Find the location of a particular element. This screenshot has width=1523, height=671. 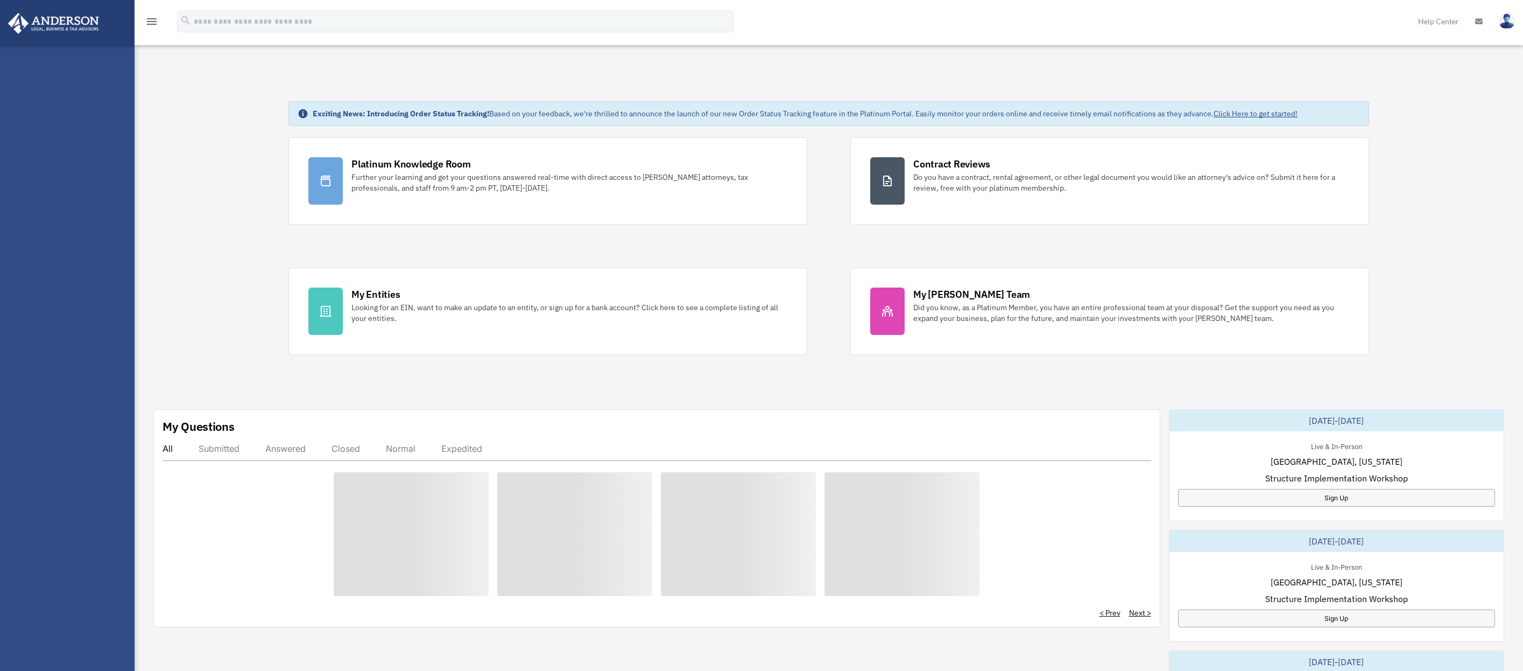

div: Expedited is located at coordinates (462, 448).